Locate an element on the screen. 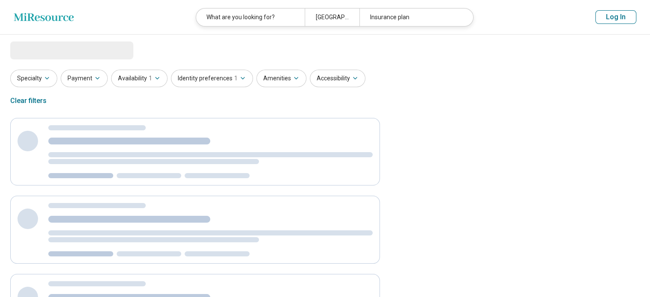 Image resolution: width=650 pixels, height=297 pixels. button: Log In is located at coordinates (616, 17).